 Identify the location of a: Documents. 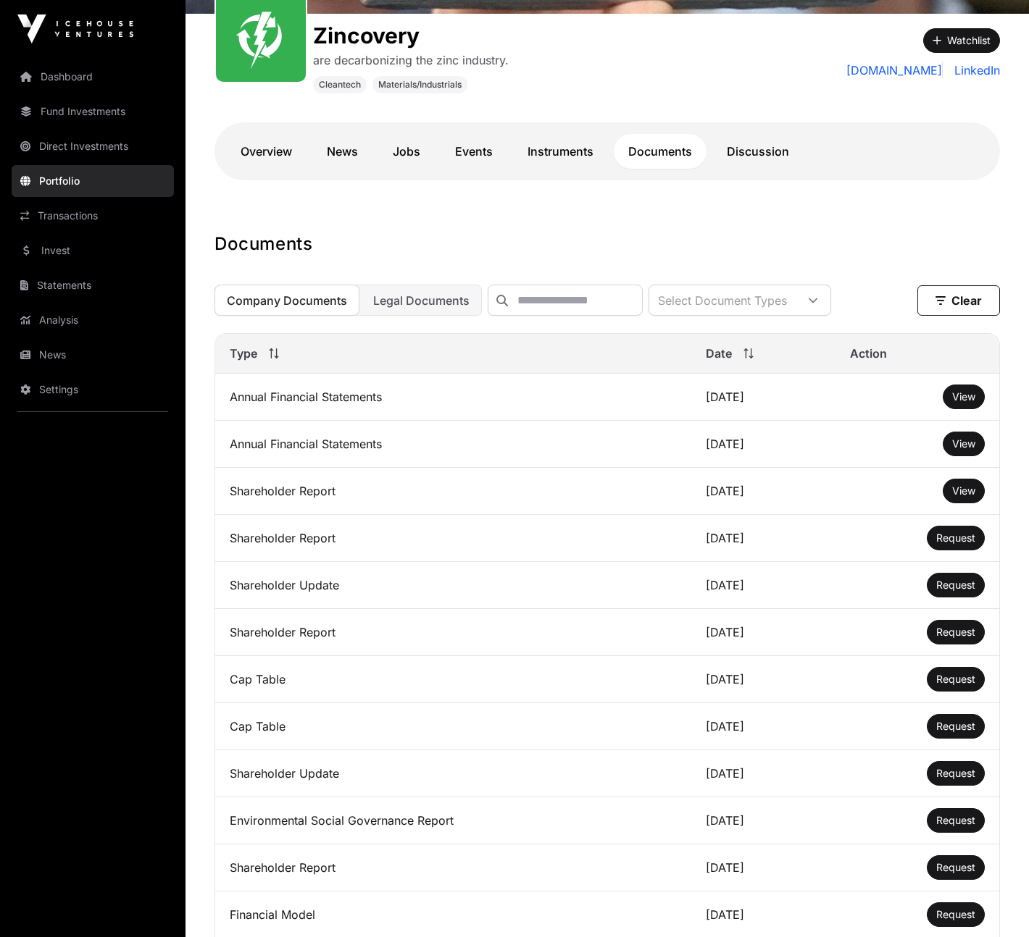
(660, 151).